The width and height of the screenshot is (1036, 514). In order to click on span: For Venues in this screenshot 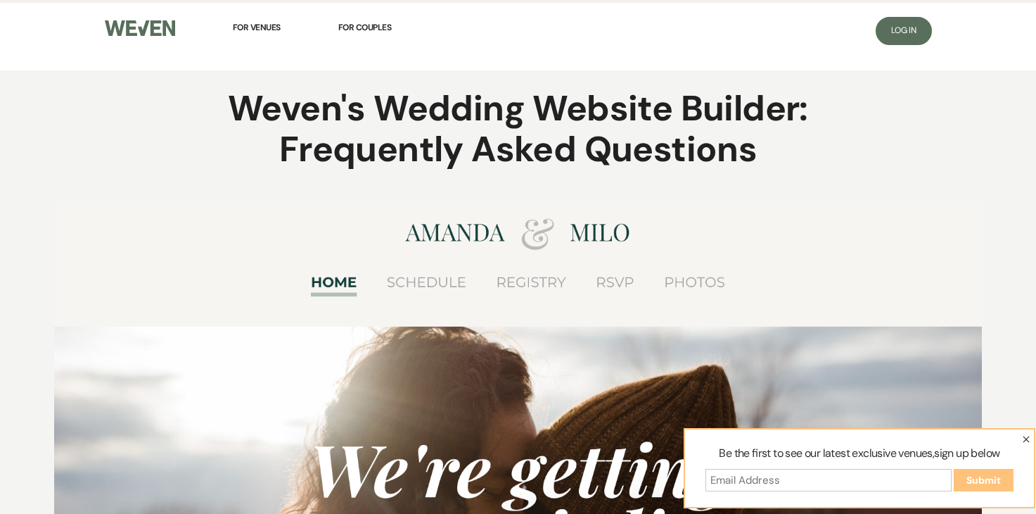, I will do `click(257, 27)`.